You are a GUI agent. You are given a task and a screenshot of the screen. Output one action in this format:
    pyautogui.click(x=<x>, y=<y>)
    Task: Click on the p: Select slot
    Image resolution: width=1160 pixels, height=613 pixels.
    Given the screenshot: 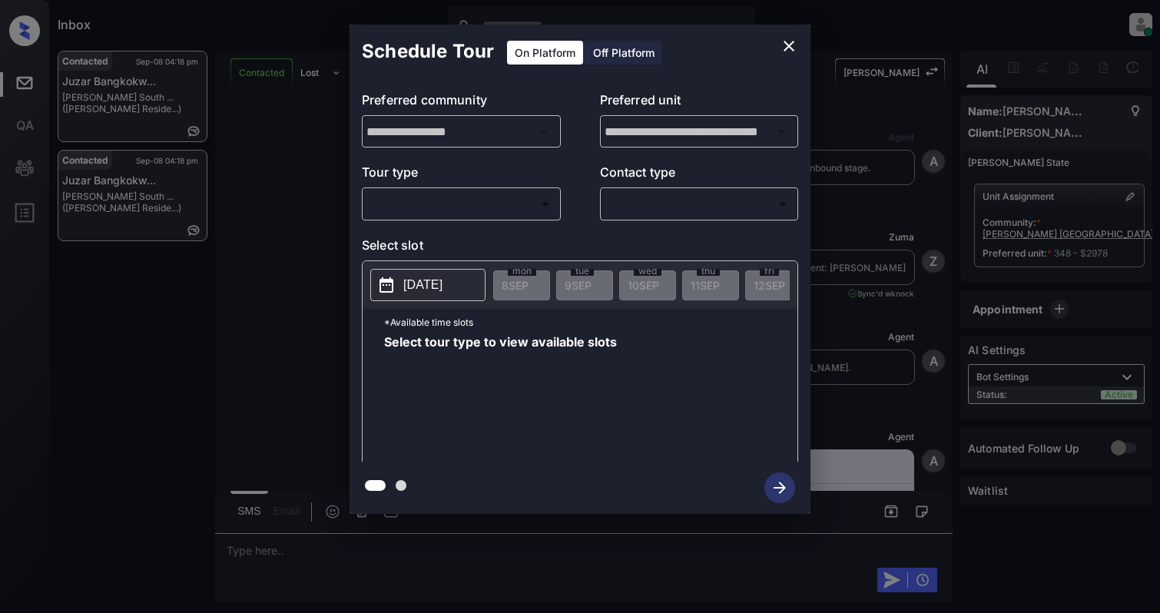 What is the action you would take?
    pyautogui.click(x=580, y=248)
    